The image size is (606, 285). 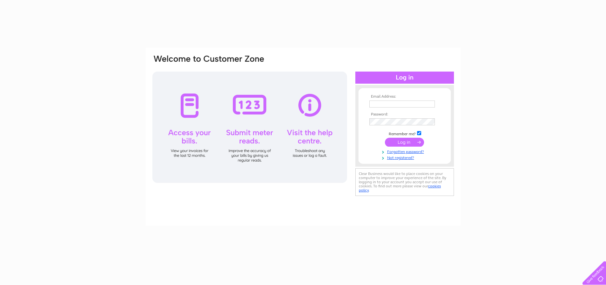 I want to click on a: Forgotten password?, so click(x=405, y=151).